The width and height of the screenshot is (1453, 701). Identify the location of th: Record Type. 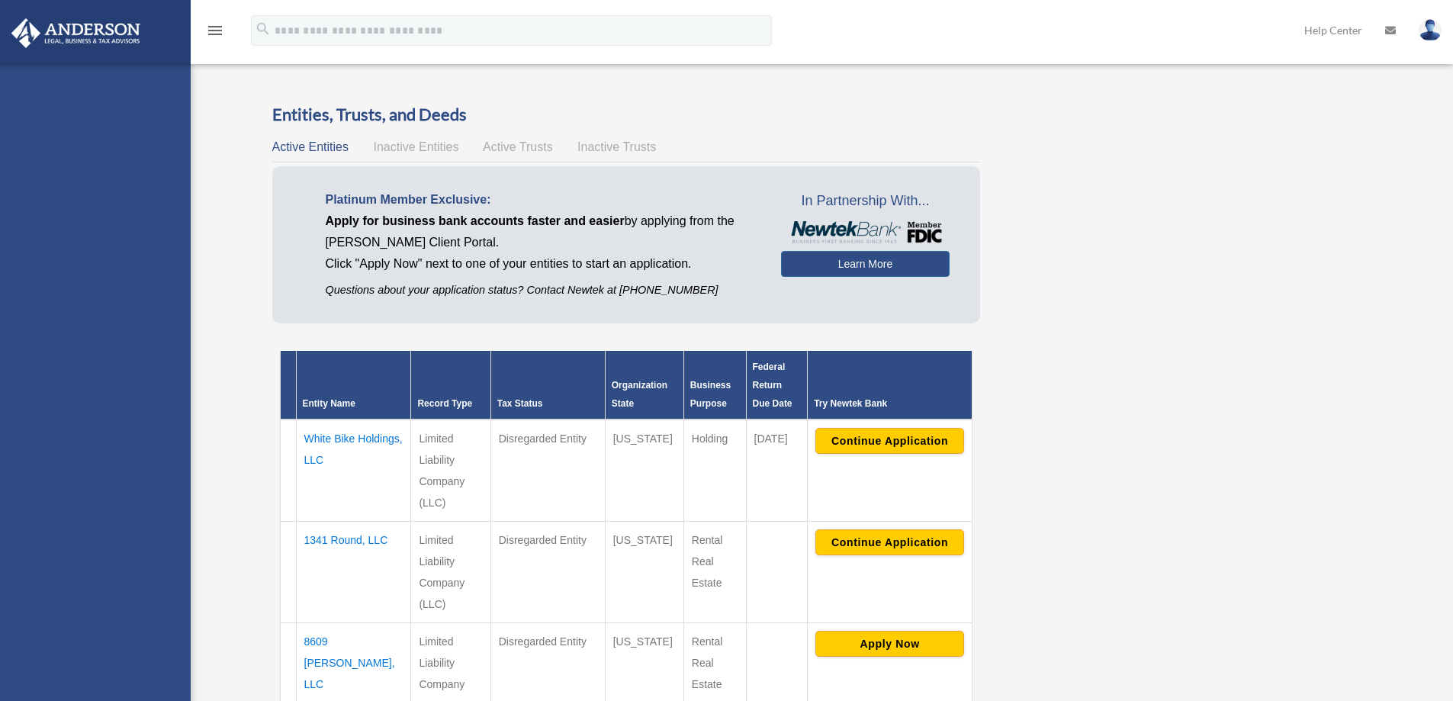
(451, 385).